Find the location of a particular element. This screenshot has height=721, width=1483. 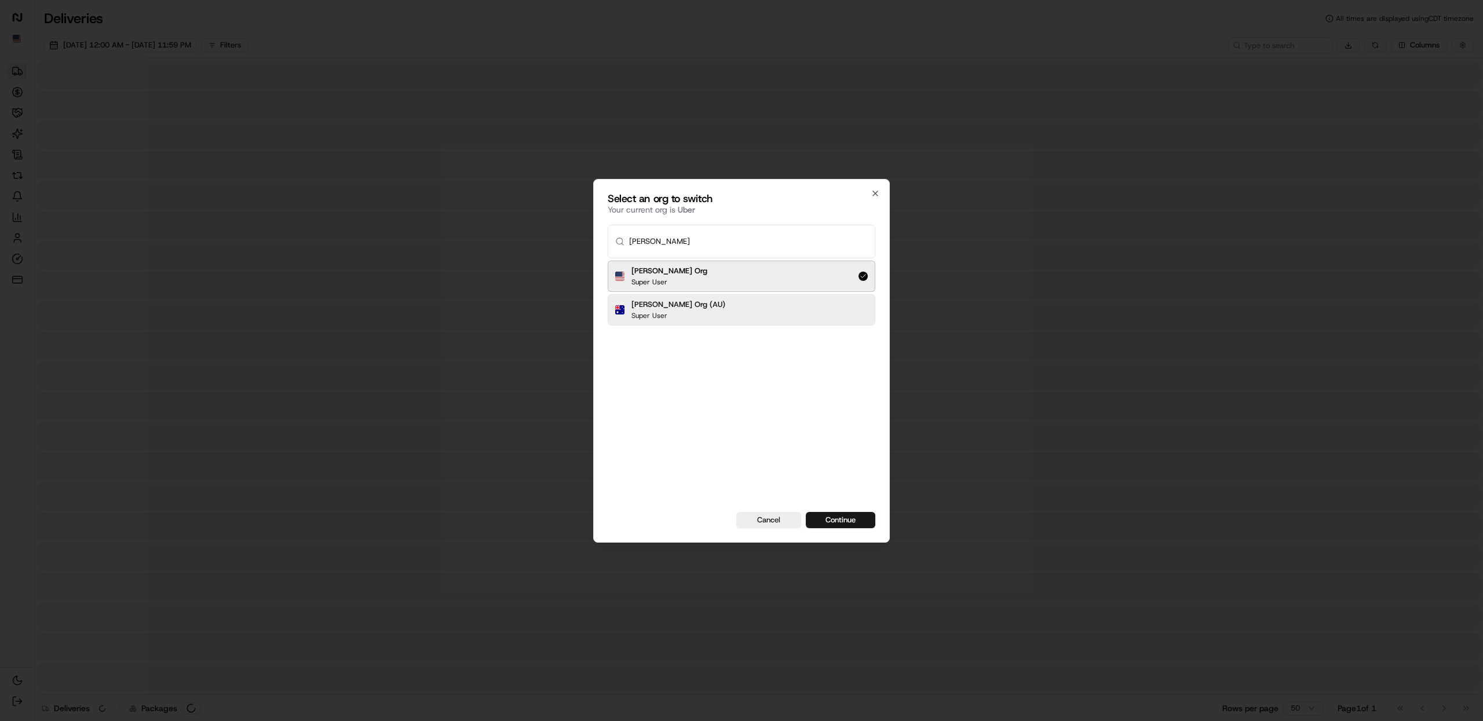

button: Continue is located at coordinates (840, 520).